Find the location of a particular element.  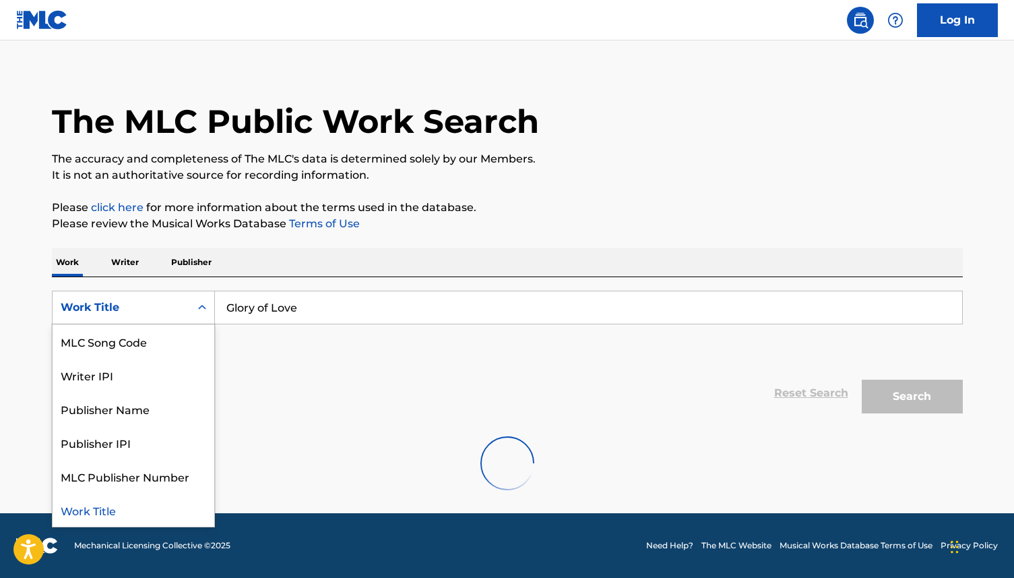

a: click here is located at coordinates (117, 207).